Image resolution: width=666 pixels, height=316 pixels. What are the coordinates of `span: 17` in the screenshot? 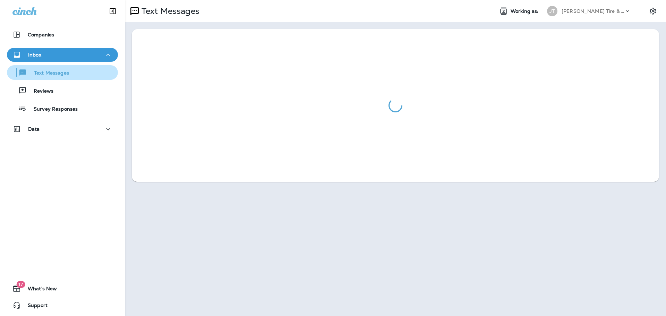 It's located at (20, 284).